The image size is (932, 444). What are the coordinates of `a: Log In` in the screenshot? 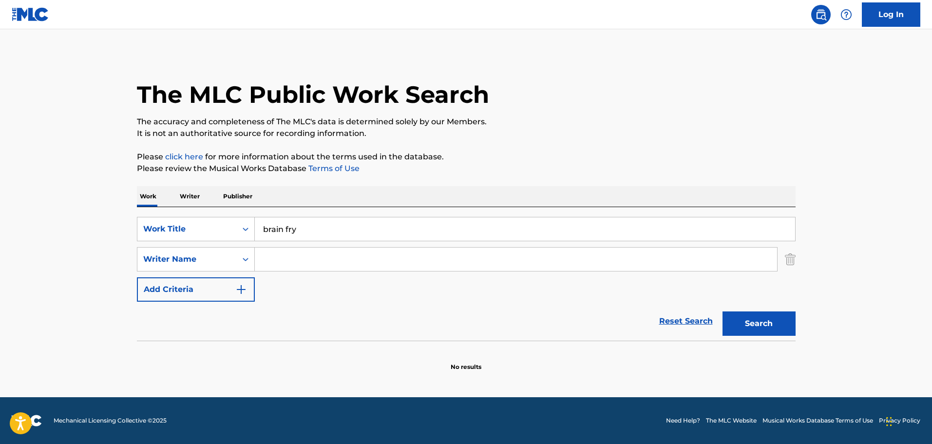 It's located at (891, 15).